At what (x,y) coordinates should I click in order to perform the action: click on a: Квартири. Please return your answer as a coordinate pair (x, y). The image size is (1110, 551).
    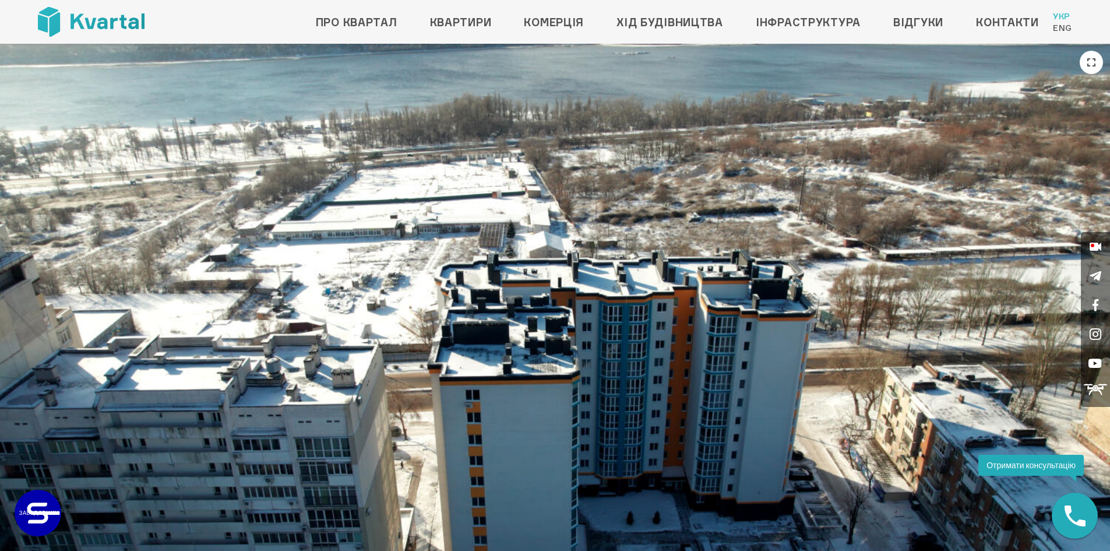
    Looking at the image, I should click on (461, 22).